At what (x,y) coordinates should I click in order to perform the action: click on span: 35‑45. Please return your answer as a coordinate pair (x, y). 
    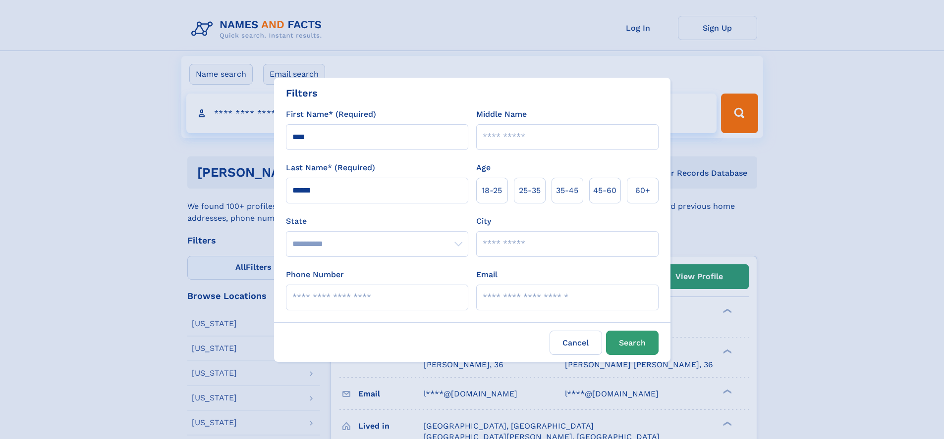
    Looking at the image, I should click on (567, 191).